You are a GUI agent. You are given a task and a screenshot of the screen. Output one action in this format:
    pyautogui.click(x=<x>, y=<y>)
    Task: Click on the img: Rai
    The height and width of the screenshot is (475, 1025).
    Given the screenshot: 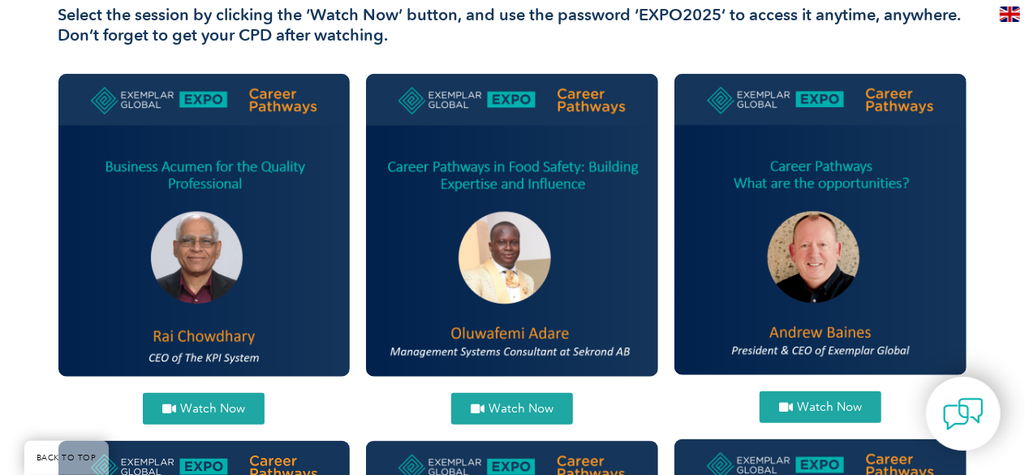 What is the action you would take?
    pyautogui.click(x=205, y=225)
    